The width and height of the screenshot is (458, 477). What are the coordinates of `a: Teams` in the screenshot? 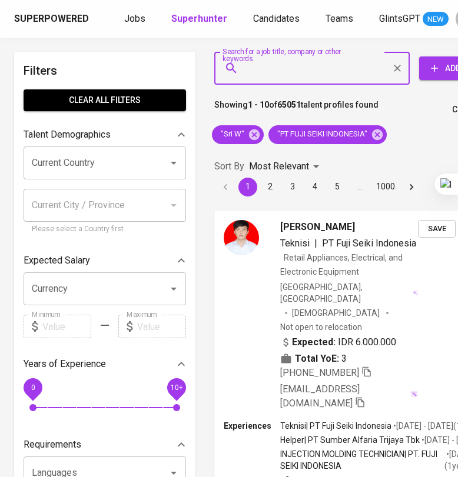 It's located at (340, 19).